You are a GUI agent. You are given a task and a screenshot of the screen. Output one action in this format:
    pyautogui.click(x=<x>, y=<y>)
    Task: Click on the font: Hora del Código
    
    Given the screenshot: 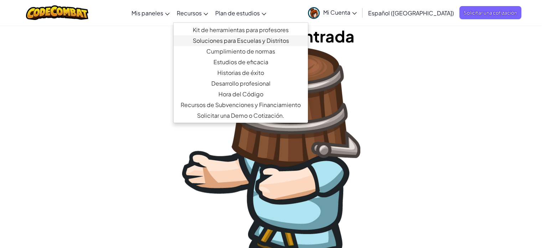 What is the action you would take?
    pyautogui.click(x=241, y=94)
    